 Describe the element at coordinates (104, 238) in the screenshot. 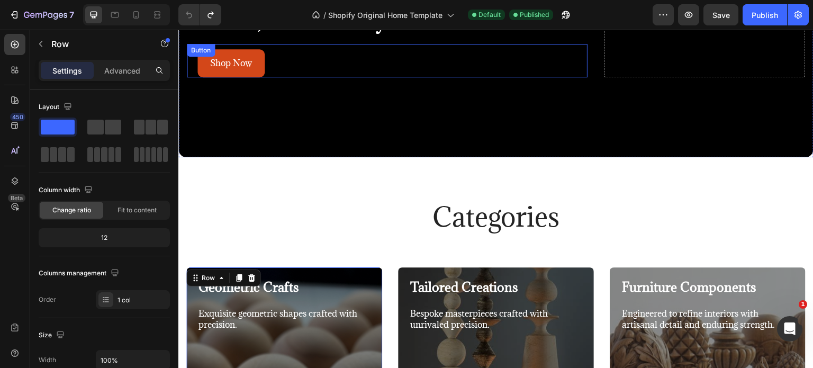

I see `div: 12` at that location.